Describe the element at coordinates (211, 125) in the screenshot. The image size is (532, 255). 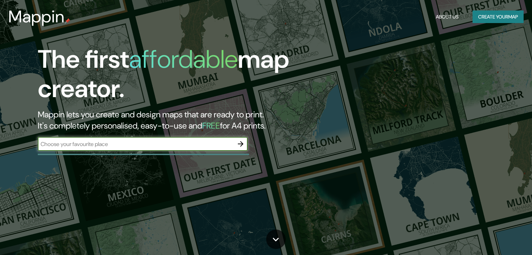
I see `h5: FREE` at that location.